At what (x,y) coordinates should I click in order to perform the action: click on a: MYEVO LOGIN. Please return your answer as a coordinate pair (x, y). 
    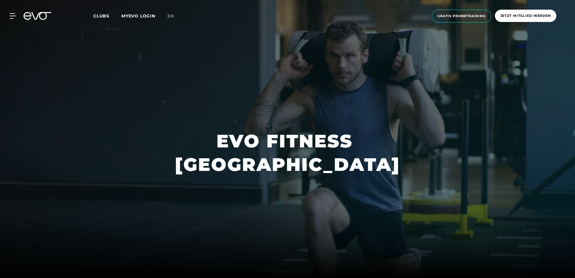
    Looking at the image, I should click on (138, 16).